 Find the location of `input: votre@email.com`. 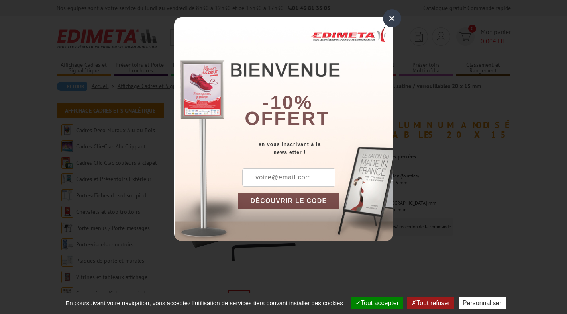

input: votre@email.com is located at coordinates (289, 178).